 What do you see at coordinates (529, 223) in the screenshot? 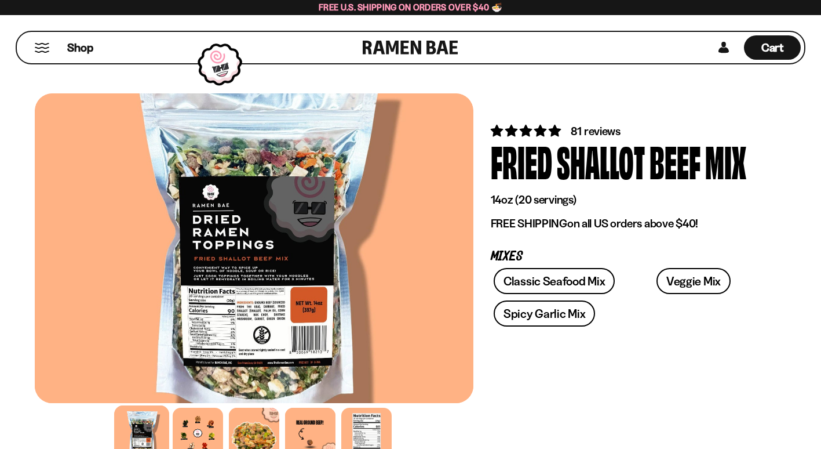
I see `strong: FREE SHIPPING` at bounding box center [529, 223].